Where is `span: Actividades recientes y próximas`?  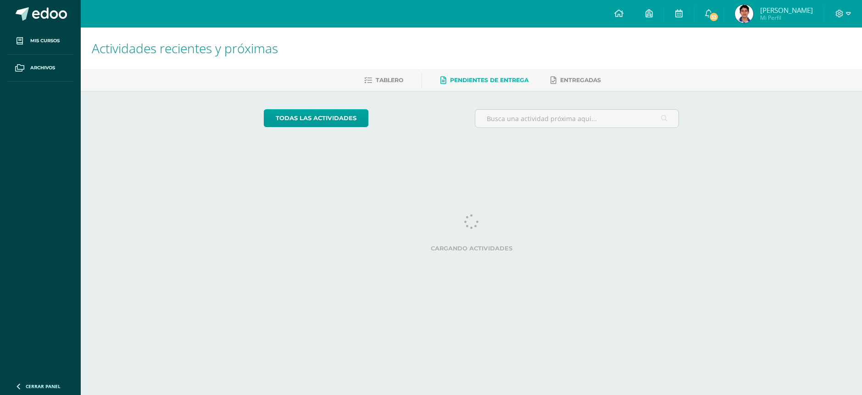
span: Actividades recientes y próximas is located at coordinates (185, 48).